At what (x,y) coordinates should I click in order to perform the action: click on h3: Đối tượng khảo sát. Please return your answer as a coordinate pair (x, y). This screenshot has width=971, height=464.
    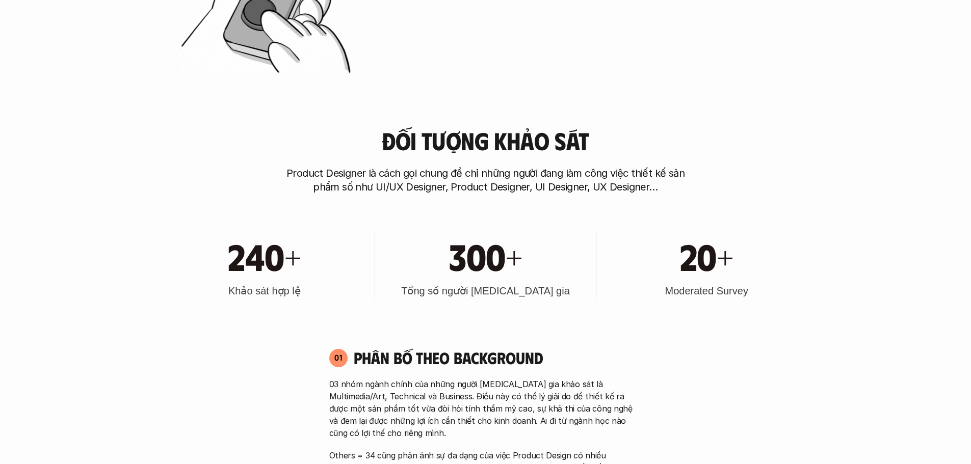
    Looking at the image, I should click on (485, 141).